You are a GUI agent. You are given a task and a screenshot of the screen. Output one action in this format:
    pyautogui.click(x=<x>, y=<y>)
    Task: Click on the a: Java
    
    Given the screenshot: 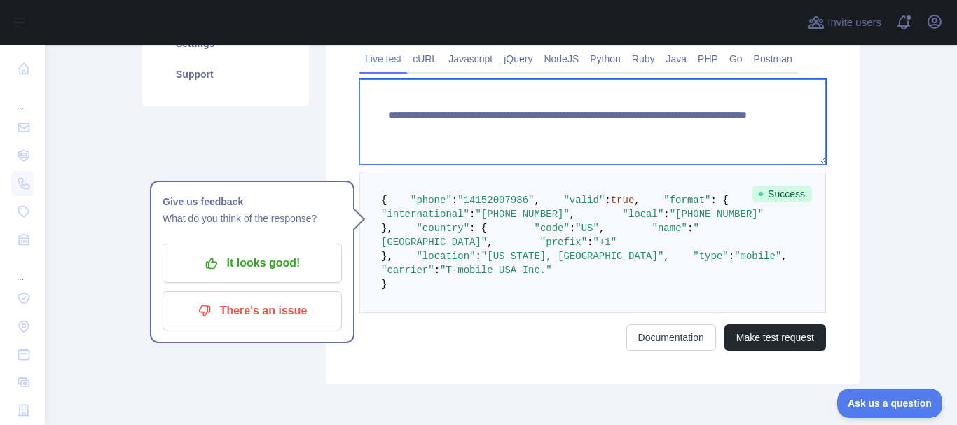 What is the action you would take?
    pyautogui.click(x=677, y=59)
    